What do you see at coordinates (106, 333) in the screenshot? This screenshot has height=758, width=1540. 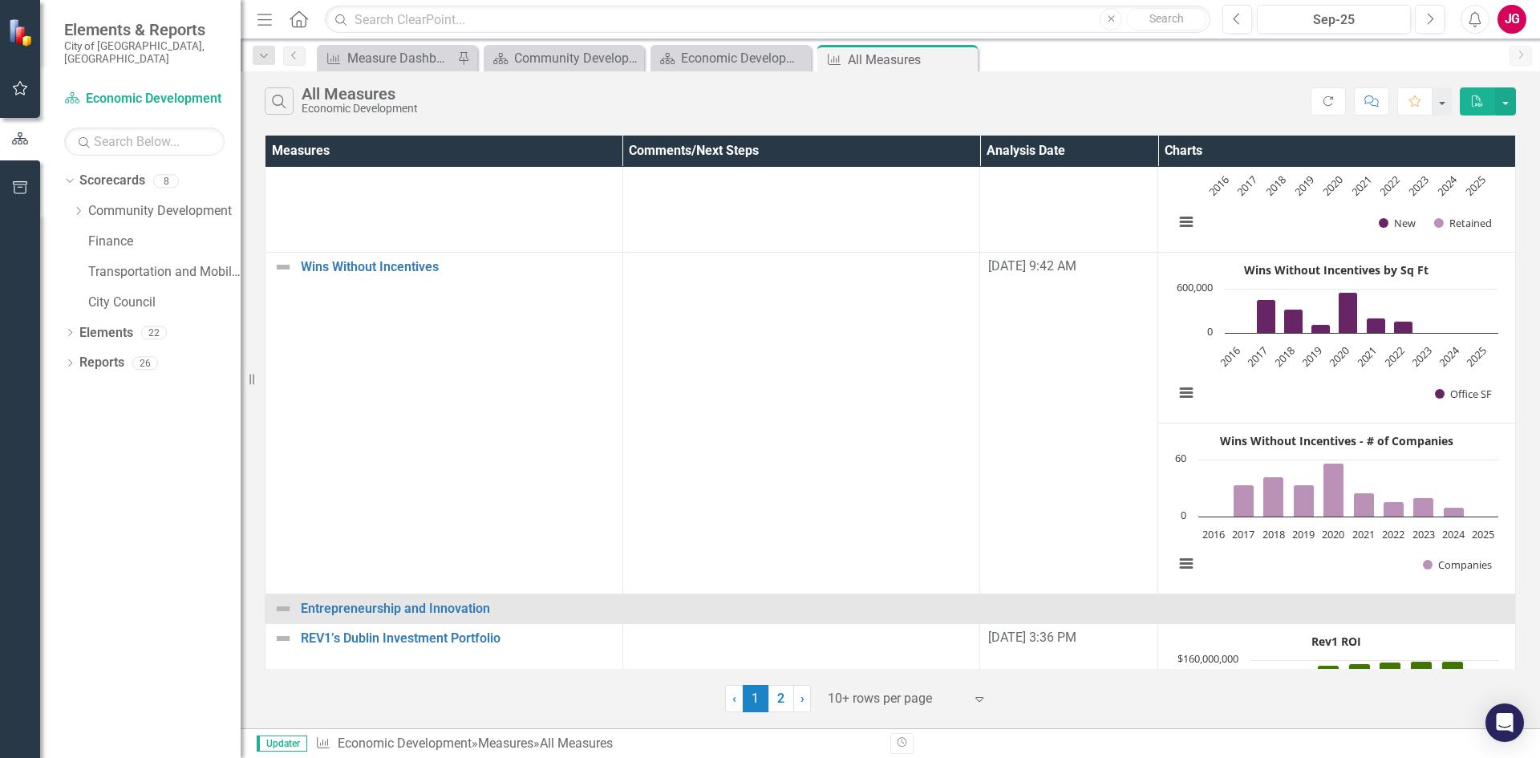 I see `a: Elements` at bounding box center [106, 333].